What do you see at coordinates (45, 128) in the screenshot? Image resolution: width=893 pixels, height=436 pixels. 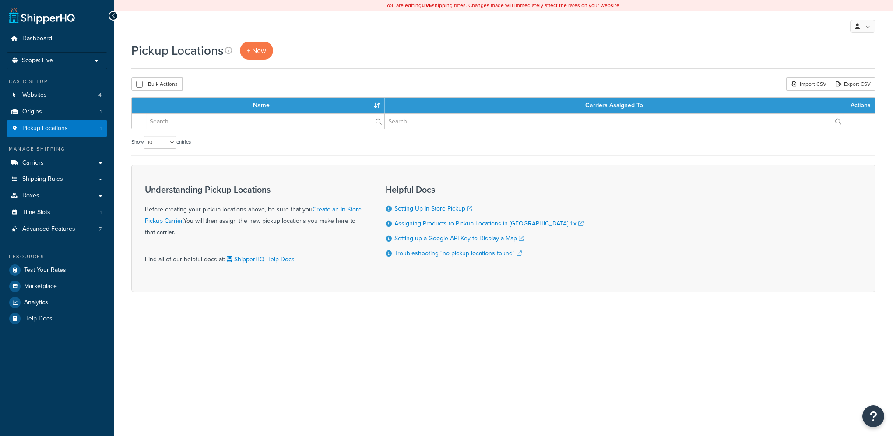 I see `span: Pickup Locations` at bounding box center [45, 128].